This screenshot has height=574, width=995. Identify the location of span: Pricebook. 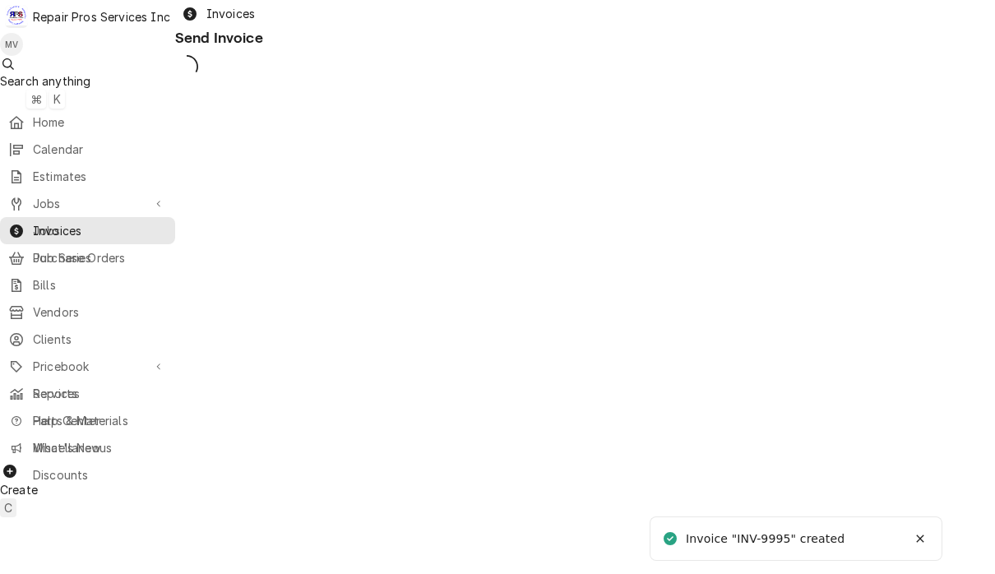
(87, 366).